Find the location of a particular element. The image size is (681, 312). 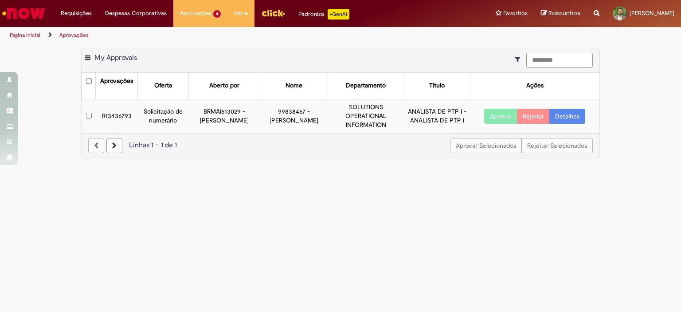

button: Aprovar is located at coordinates (501, 116).